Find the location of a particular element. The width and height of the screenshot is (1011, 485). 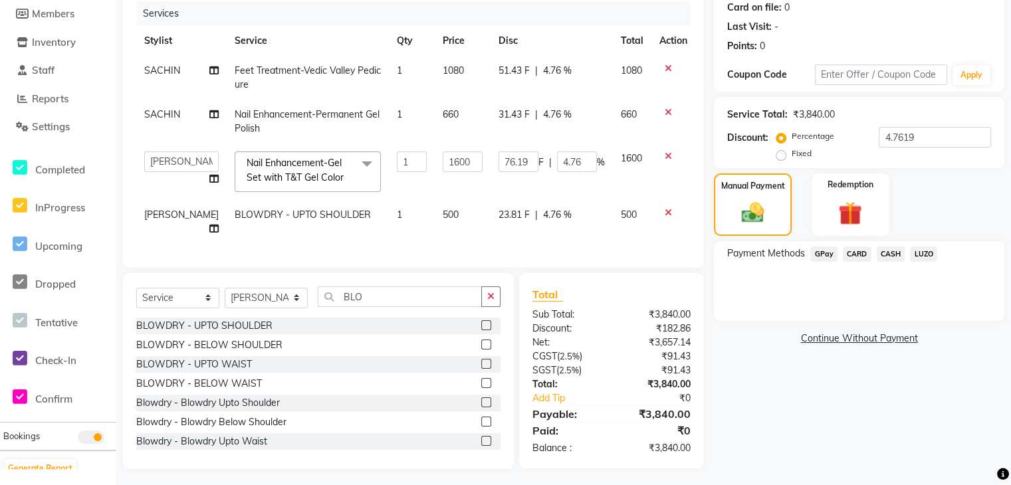

img: _gift.svg is located at coordinates (850, 213).